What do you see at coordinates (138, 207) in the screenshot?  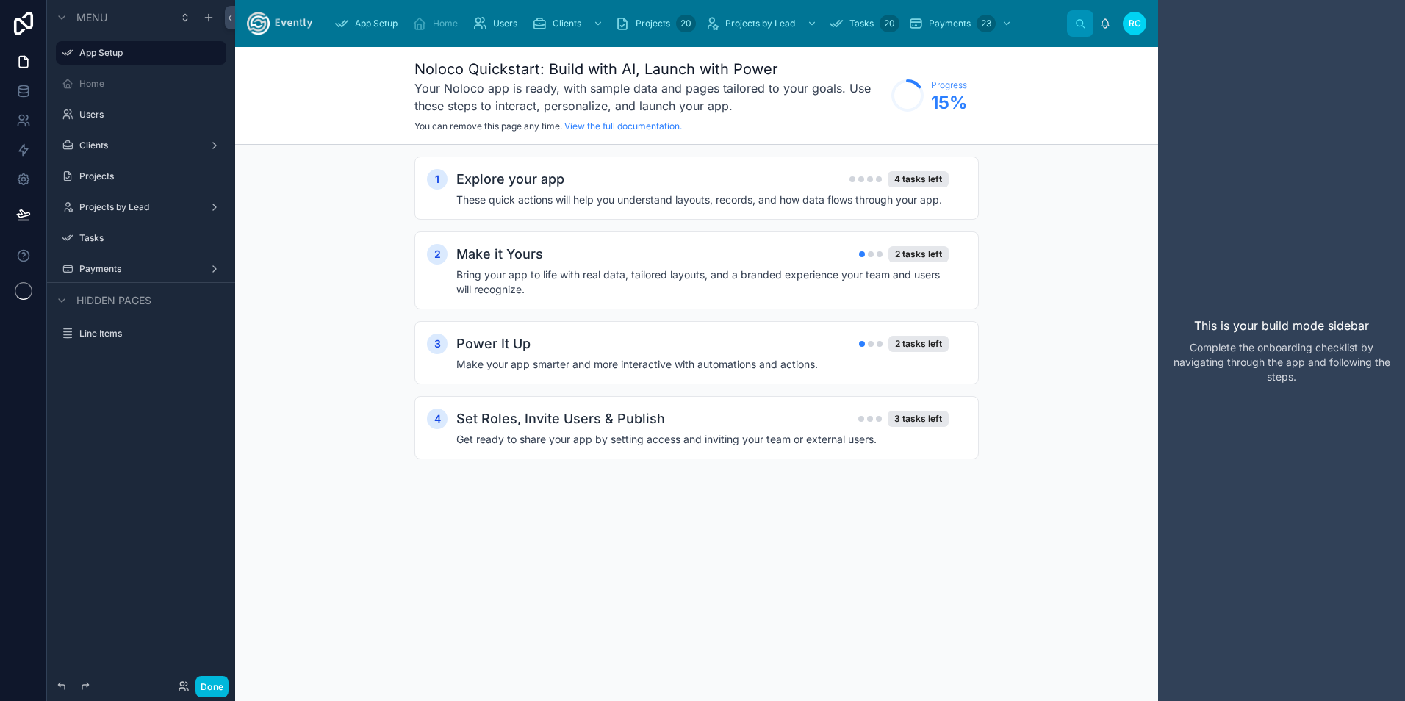 I see `label: Projects by Lead` at bounding box center [138, 207].